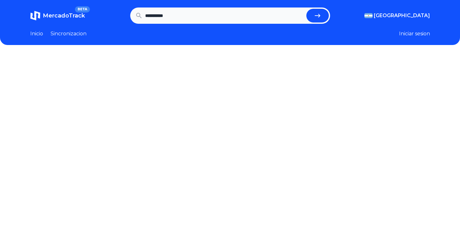 The height and width of the screenshot is (226, 460). Describe the element at coordinates (82, 9) in the screenshot. I see `span: BETA` at that location.